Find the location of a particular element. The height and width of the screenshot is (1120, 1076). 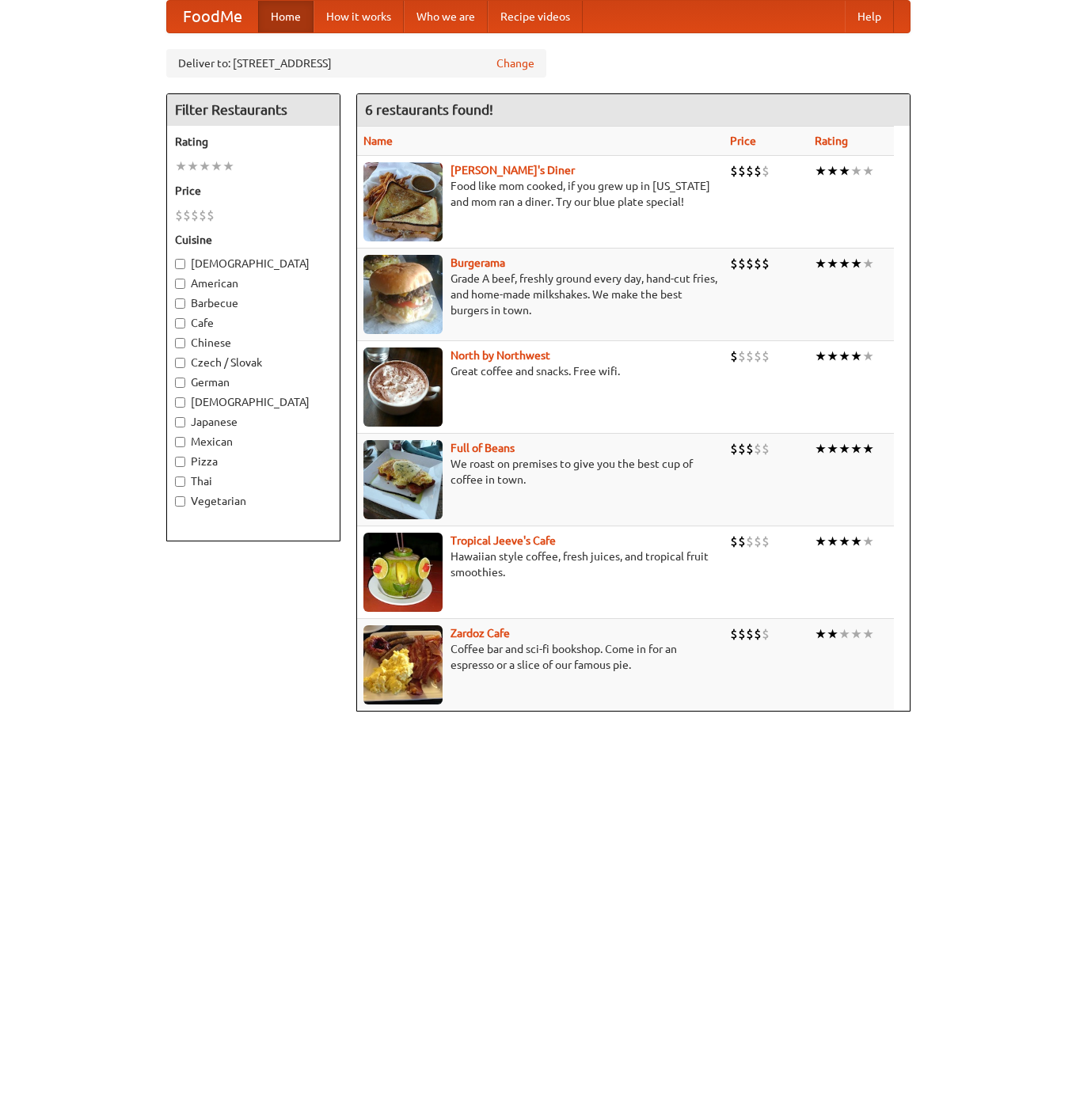

label: Cafe is located at coordinates (254, 323).